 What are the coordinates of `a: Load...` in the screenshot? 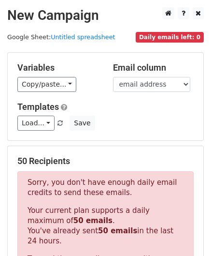 It's located at (36, 123).